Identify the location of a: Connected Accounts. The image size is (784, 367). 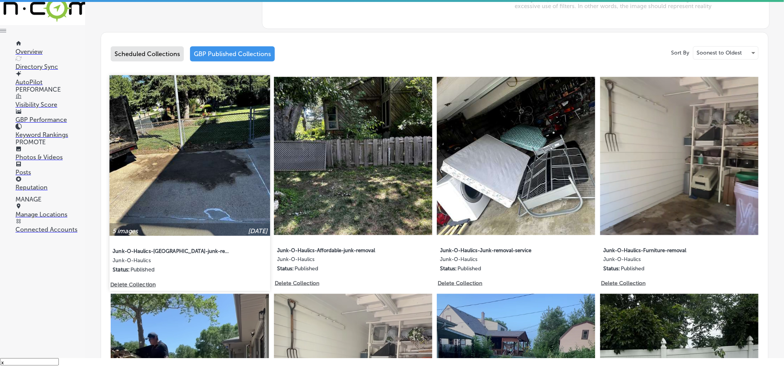
(50, 226).